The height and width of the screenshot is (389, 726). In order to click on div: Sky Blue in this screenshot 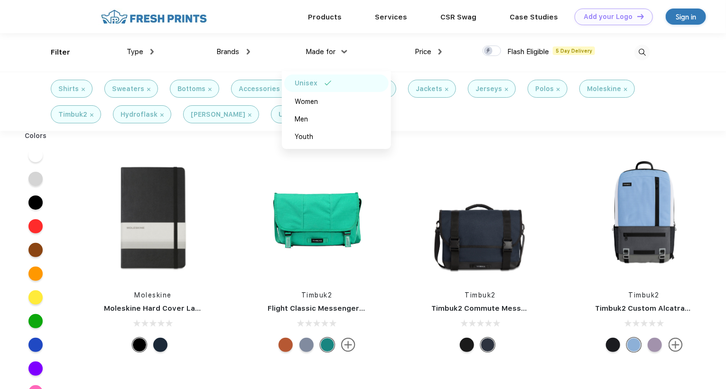, I will do `click(634, 345)`.